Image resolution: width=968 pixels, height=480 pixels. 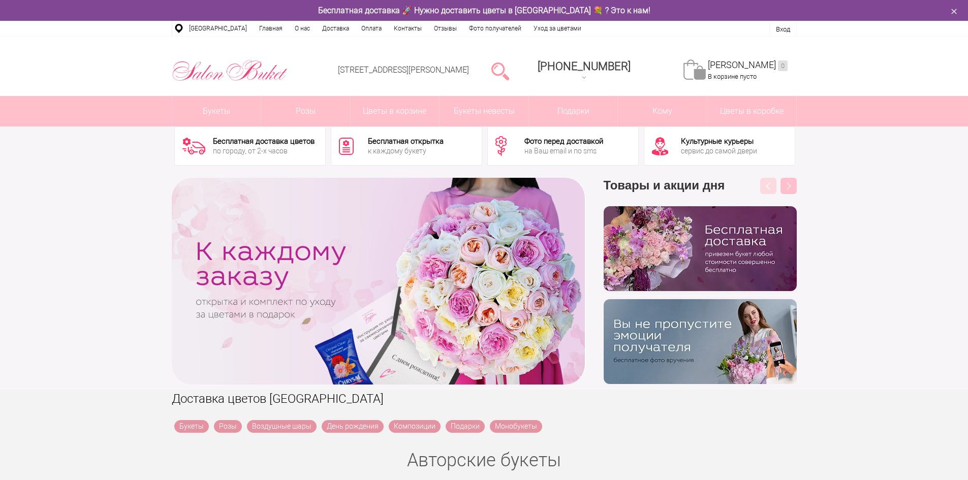 I want to click on div: на Ваш email и по sms, so click(x=564, y=151).